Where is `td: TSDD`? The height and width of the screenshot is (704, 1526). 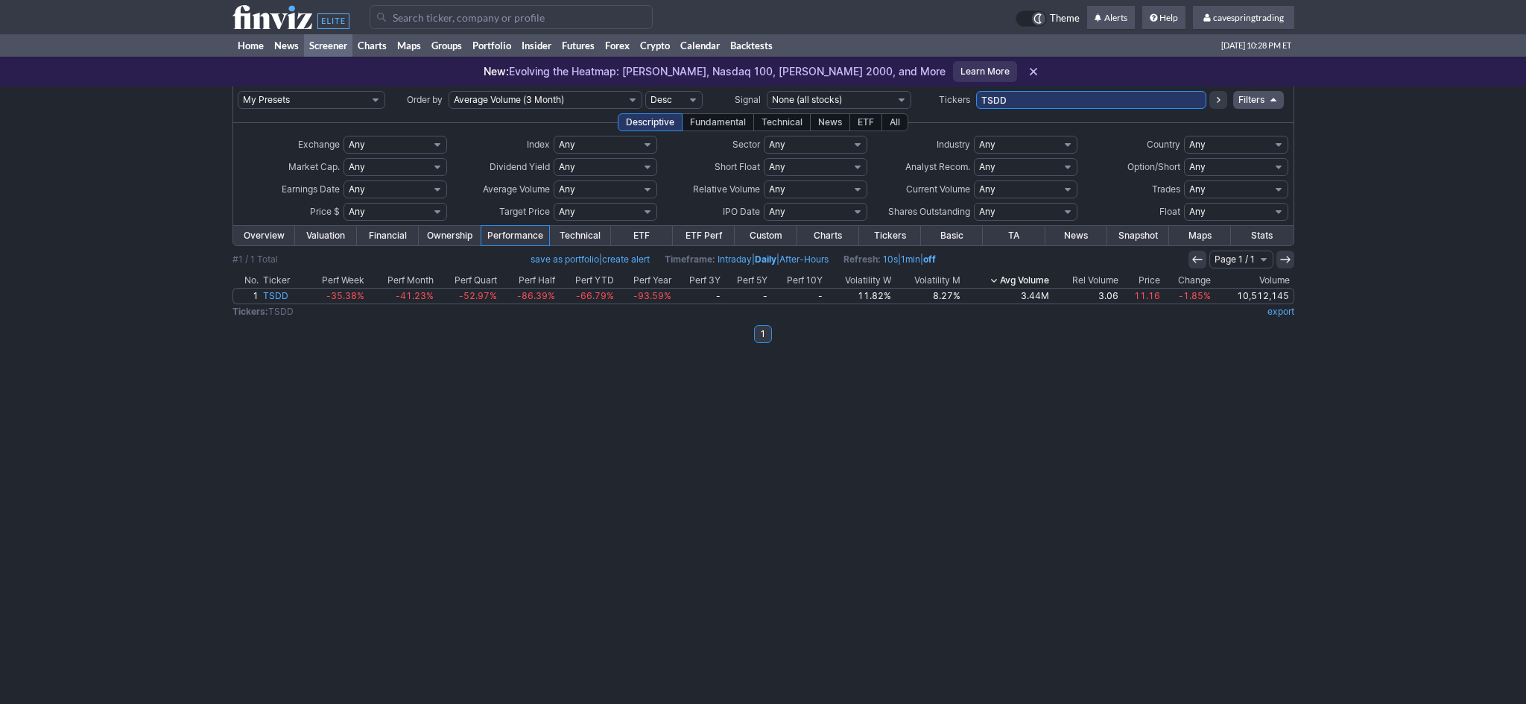
td: TSDD is located at coordinates (601, 312).